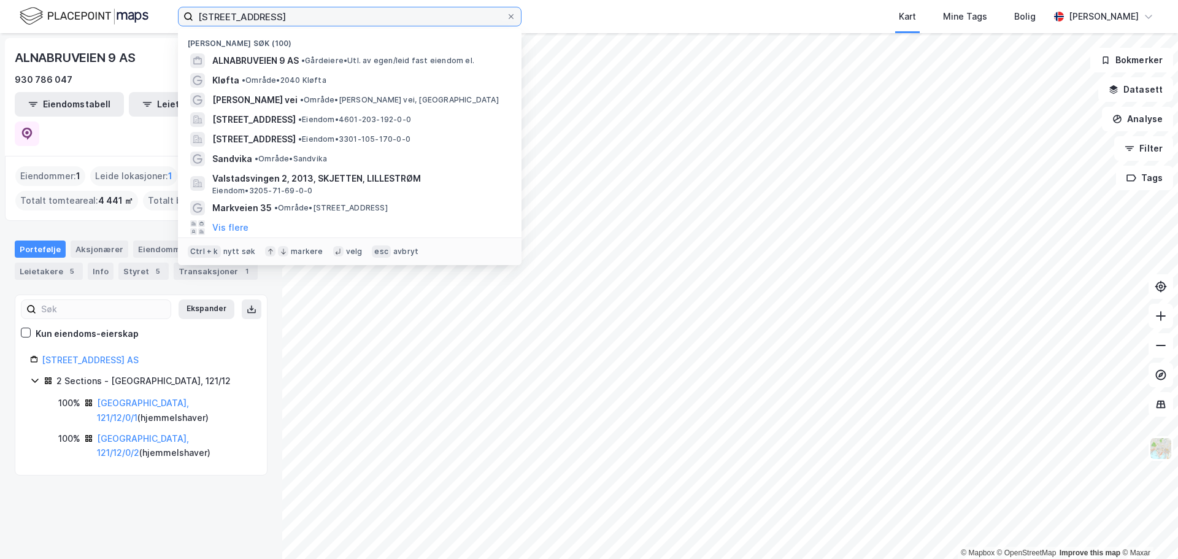 This screenshot has height=559, width=1178. What do you see at coordinates (44, 80) in the screenshot?
I see `div: 930 786 047` at bounding box center [44, 80].